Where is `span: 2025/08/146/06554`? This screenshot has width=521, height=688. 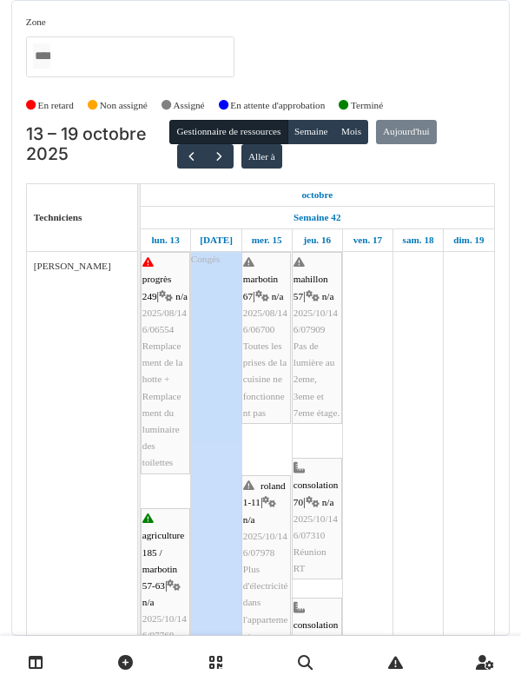
span: 2025/08/146/06554 is located at coordinates (164, 321).